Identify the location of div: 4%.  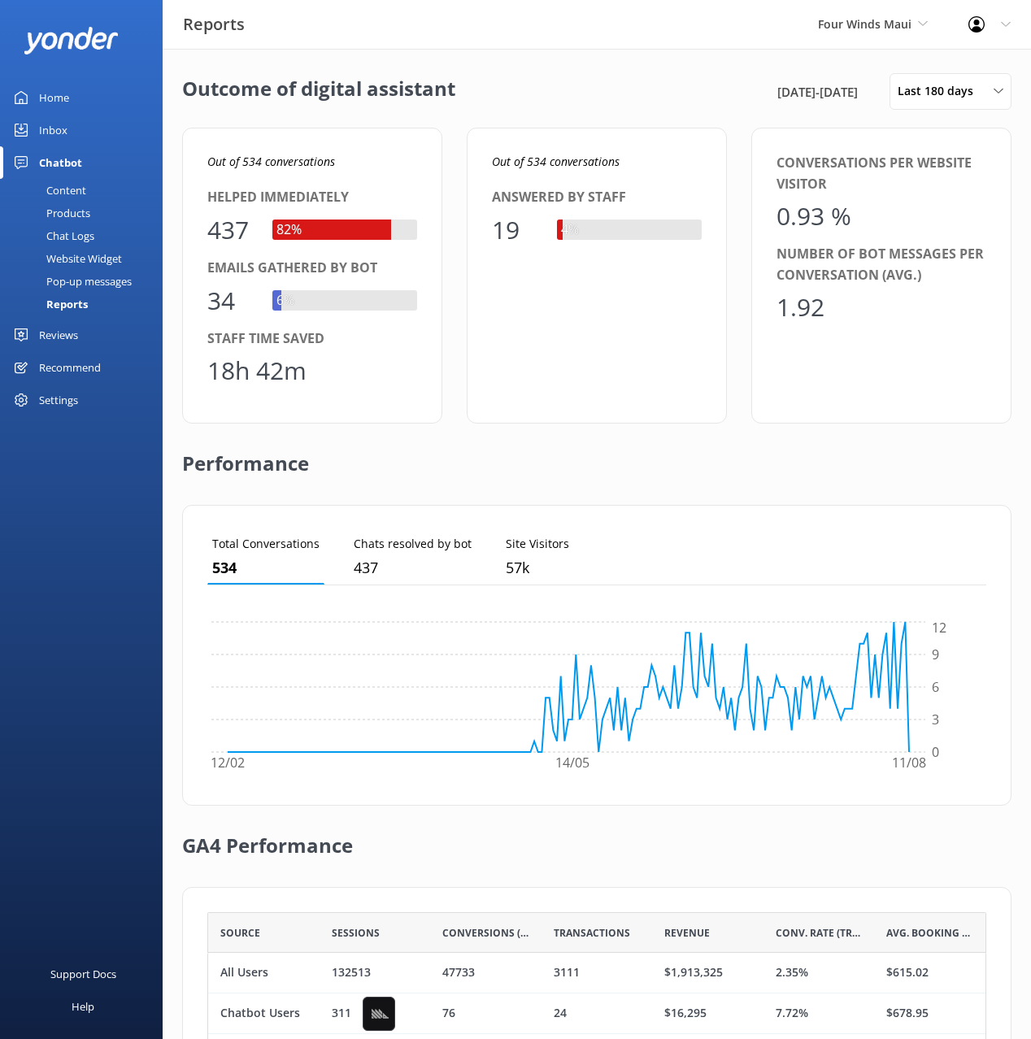
(570, 230).